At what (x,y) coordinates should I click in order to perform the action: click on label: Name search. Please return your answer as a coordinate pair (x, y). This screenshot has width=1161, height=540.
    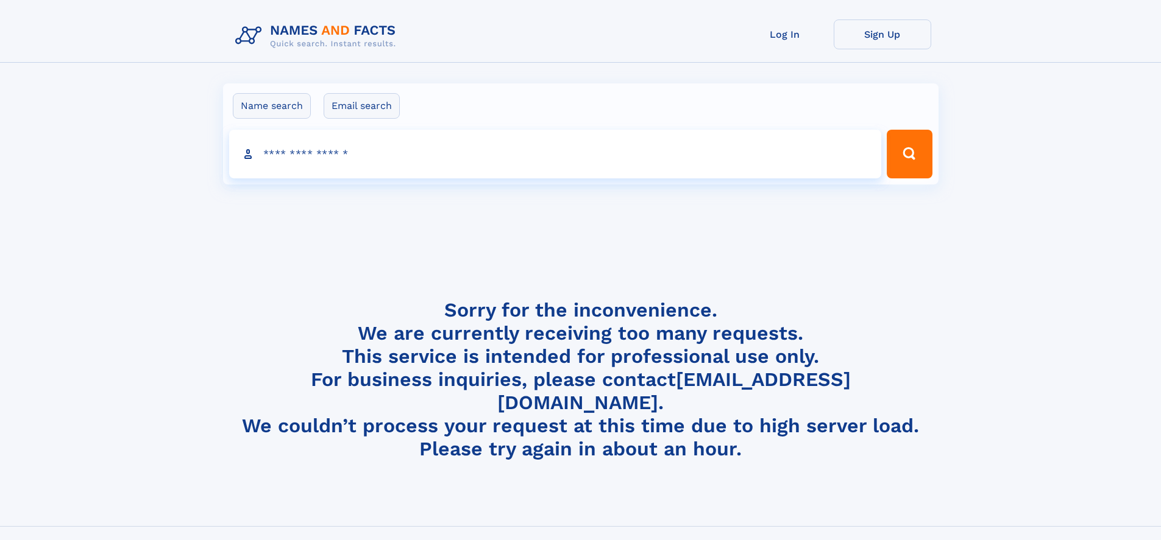
    Looking at the image, I should click on (272, 106).